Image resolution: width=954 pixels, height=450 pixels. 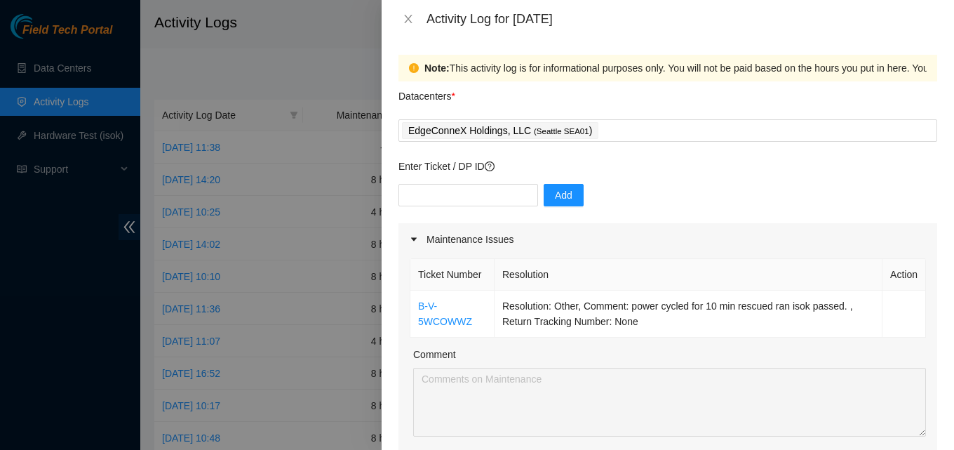 What do you see at coordinates (561, 131) in the screenshot?
I see `span: ( Seattle SEA01` at bounding box center [561, 131].